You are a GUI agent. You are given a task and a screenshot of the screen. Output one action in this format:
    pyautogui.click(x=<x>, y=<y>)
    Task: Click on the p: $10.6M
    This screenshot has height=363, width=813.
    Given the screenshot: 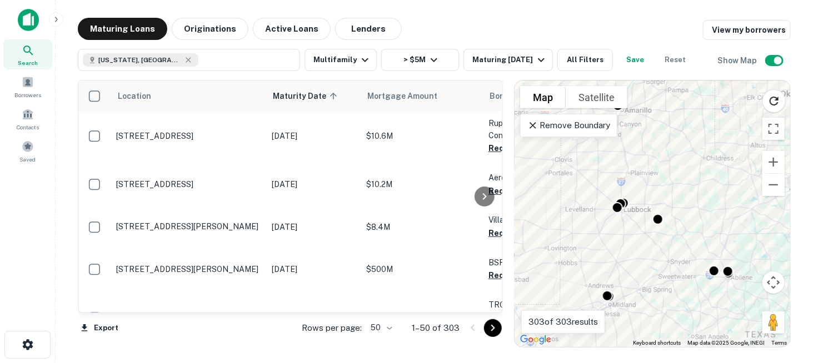 What is the action you would take?
    pyautogui.click(x=422, y=136)
    